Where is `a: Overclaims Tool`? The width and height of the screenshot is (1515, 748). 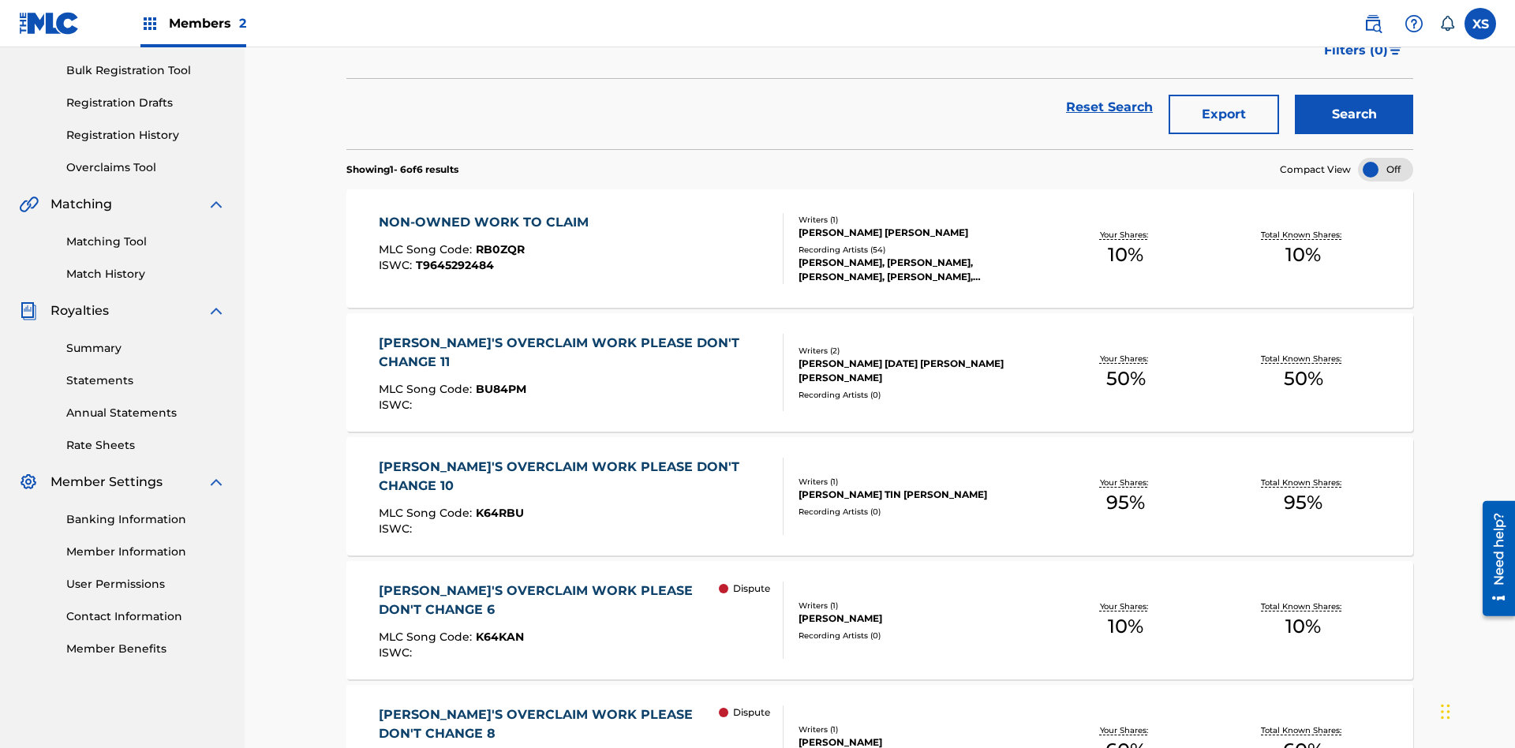 a: Overclaims Tool is located at coordinates (146, 167).